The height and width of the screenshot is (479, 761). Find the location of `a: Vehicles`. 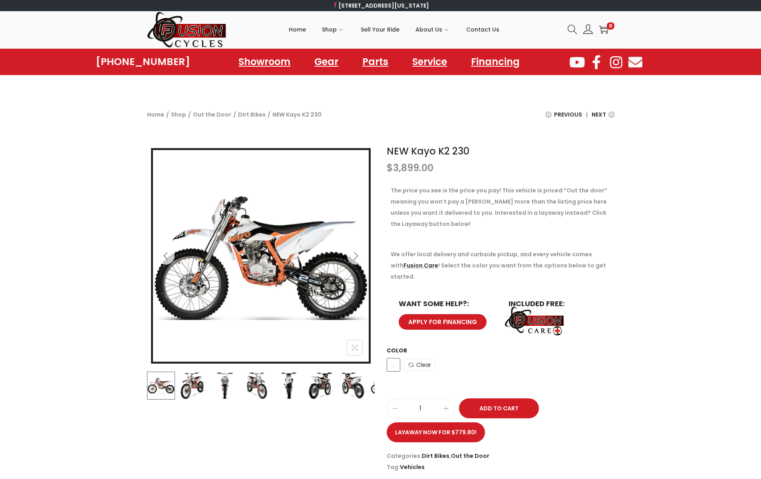

a: Vehicles is located at coordinates (412, 467).